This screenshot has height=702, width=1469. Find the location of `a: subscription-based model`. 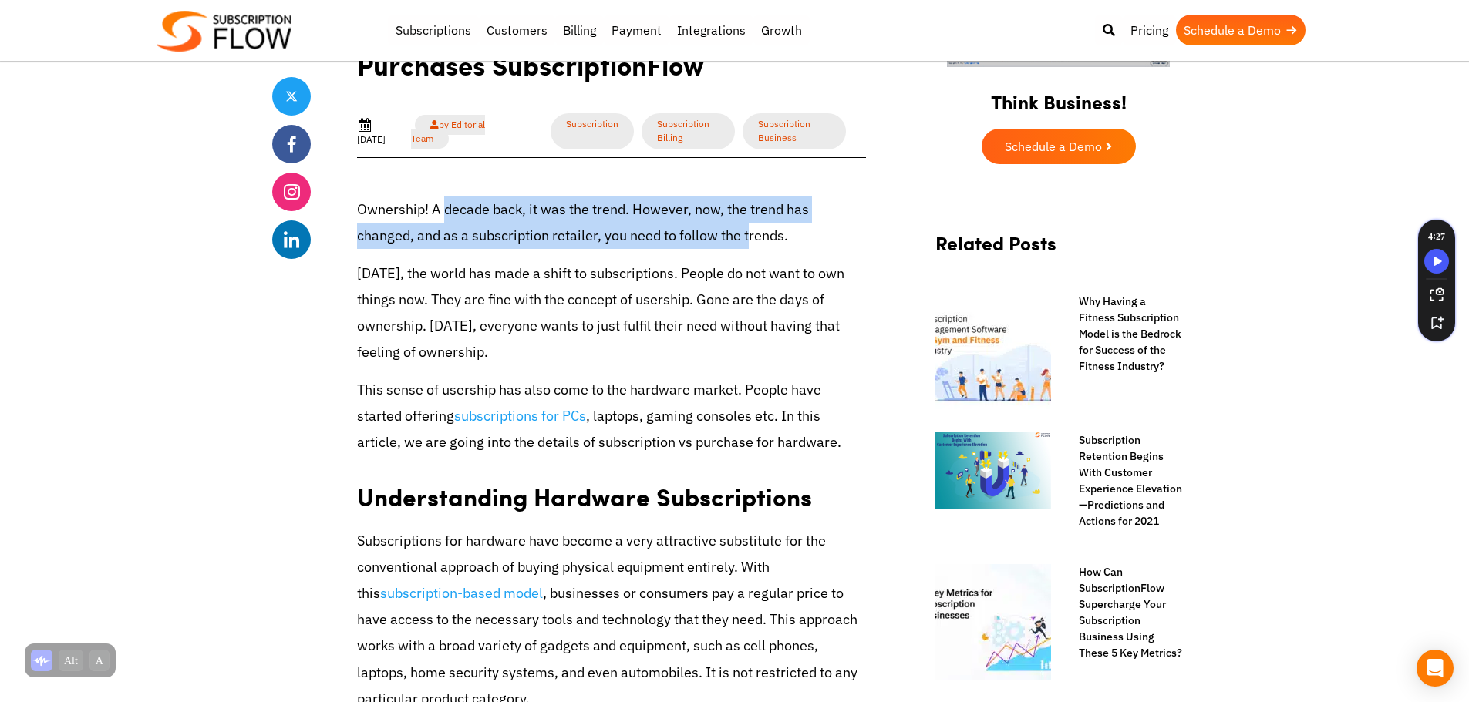

a: subscription-based model is located at coordinates (461, 593).